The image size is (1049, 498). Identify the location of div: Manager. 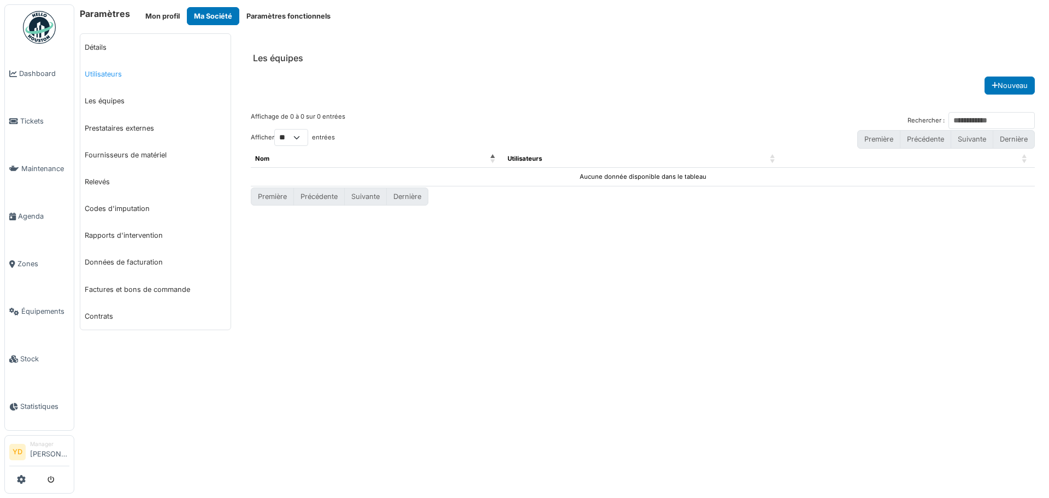
(50, 443).